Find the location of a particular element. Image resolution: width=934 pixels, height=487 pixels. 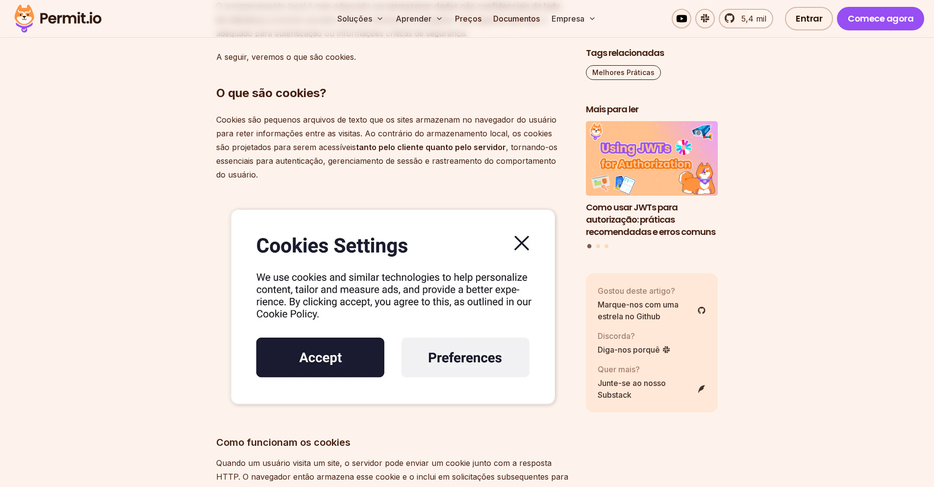

font: Como usar JWTs para autorização: práticas recomendadas e erros comuns is located at coordinates (651, 219).